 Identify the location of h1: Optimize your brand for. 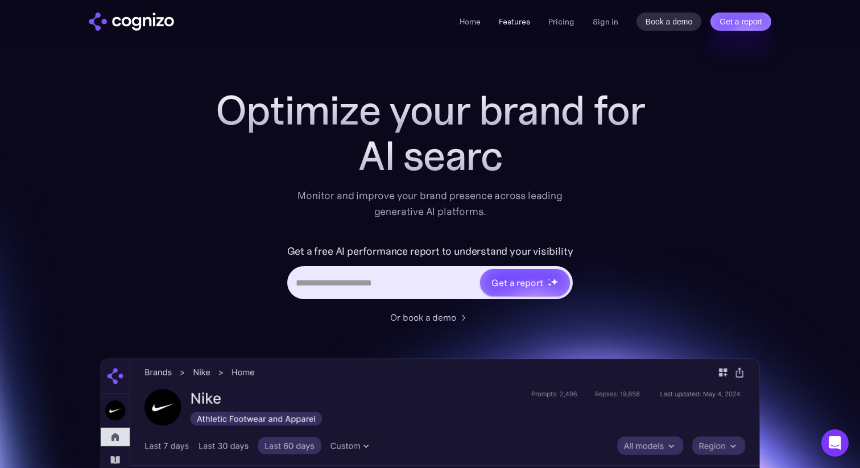
(430, 110).